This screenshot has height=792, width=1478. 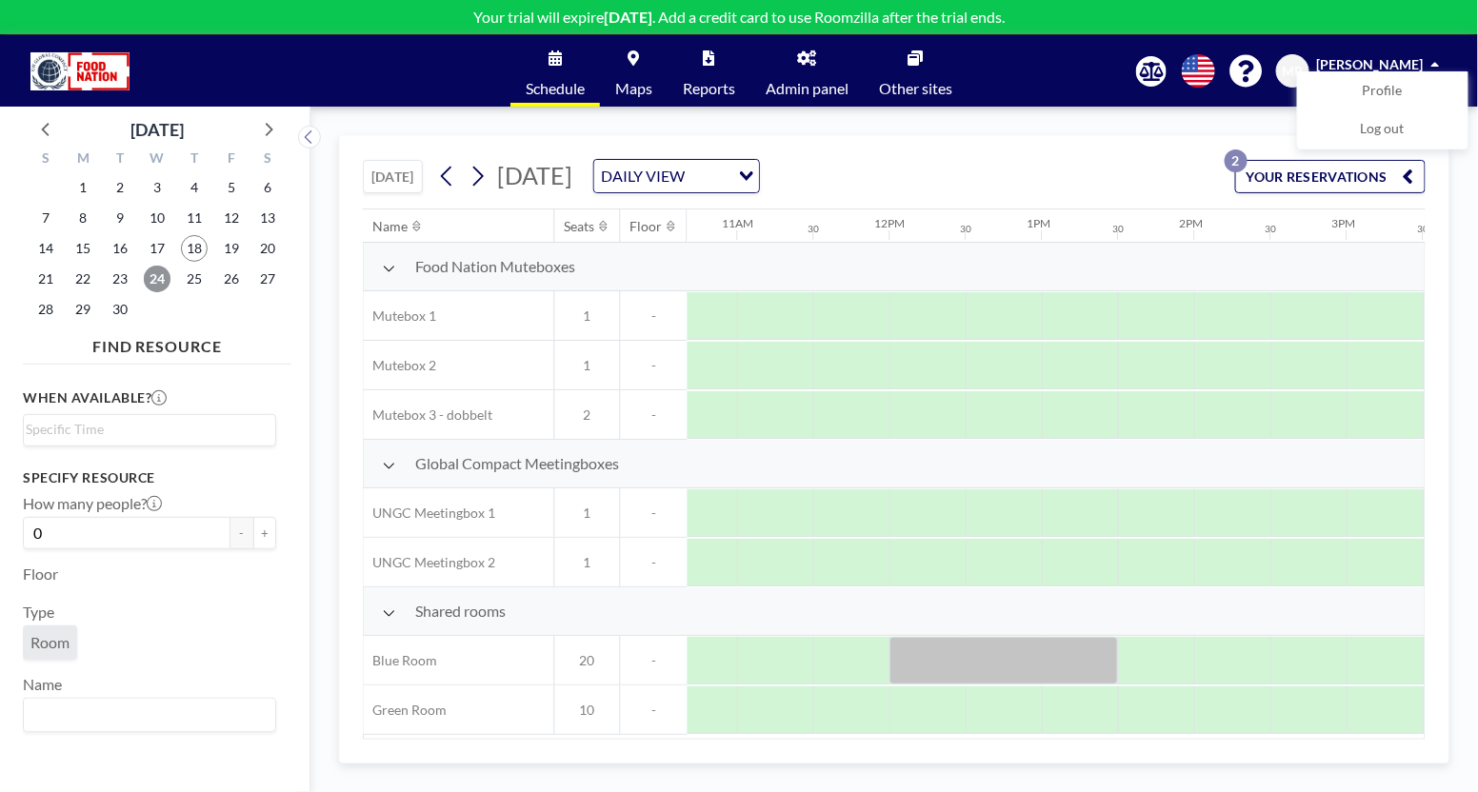 I want to click on span: Schedule, so click(x=555, y=89).